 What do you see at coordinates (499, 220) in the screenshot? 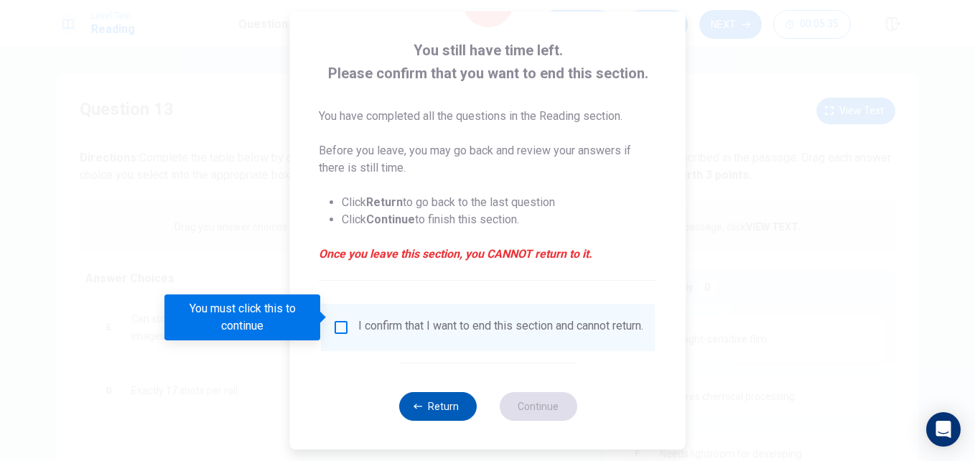
I see `li: Click to finish this section.` at bounding box center [499, 220].